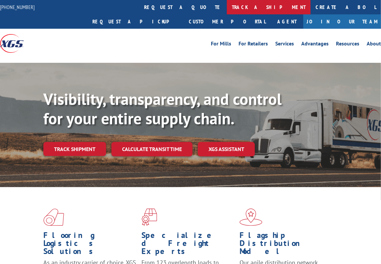  I want to click on a: For Retailers, so click(253, 45).